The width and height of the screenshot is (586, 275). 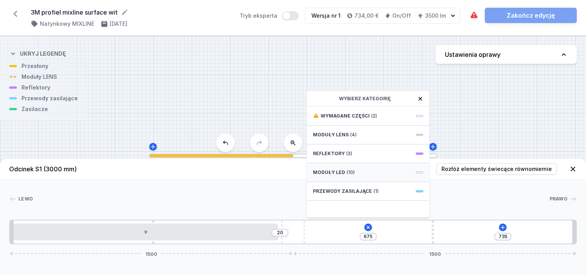 I want to click on span: Reflektory, so click(x=329, y=153).